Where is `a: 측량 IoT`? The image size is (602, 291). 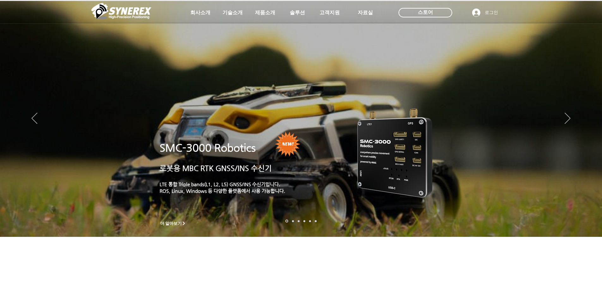 a: 측량 IoT is located at coordinates (299, 221).